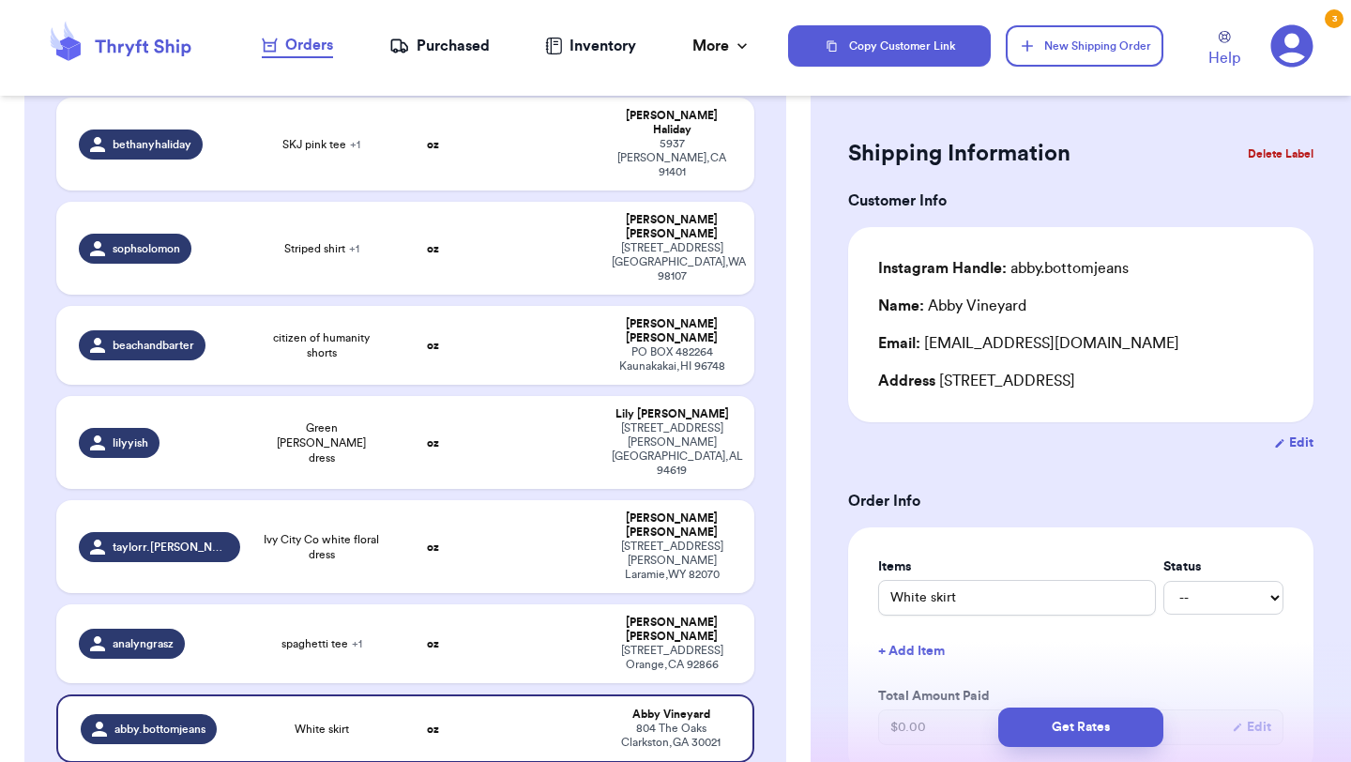  Describe the element at coordinates (439, 46) in the screenshot. I see `a: Purchased` at that location.